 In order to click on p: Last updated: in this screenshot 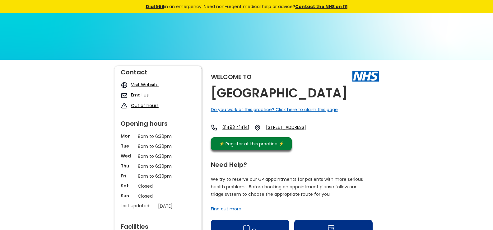, I will do `click(138, 206)`.